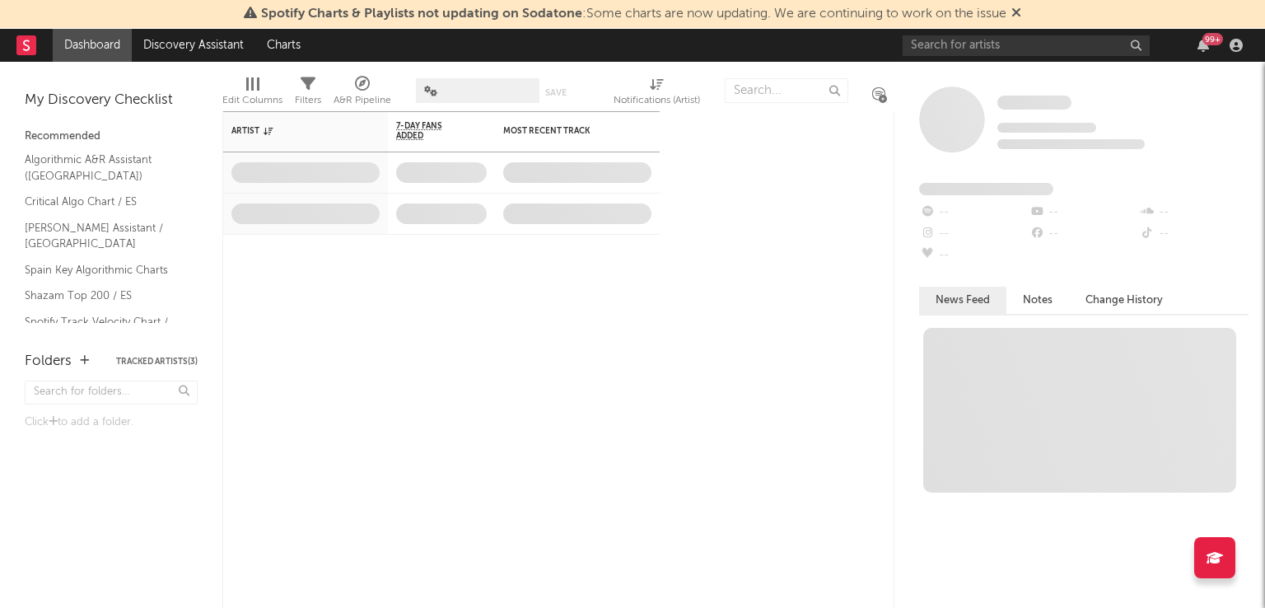 The height and width of the screenshot is (608, 1265). What do you see at coordinates (111, 422) in the screenshot?
I see `div: Click to add a folder.` at bounding box center [111, 422].